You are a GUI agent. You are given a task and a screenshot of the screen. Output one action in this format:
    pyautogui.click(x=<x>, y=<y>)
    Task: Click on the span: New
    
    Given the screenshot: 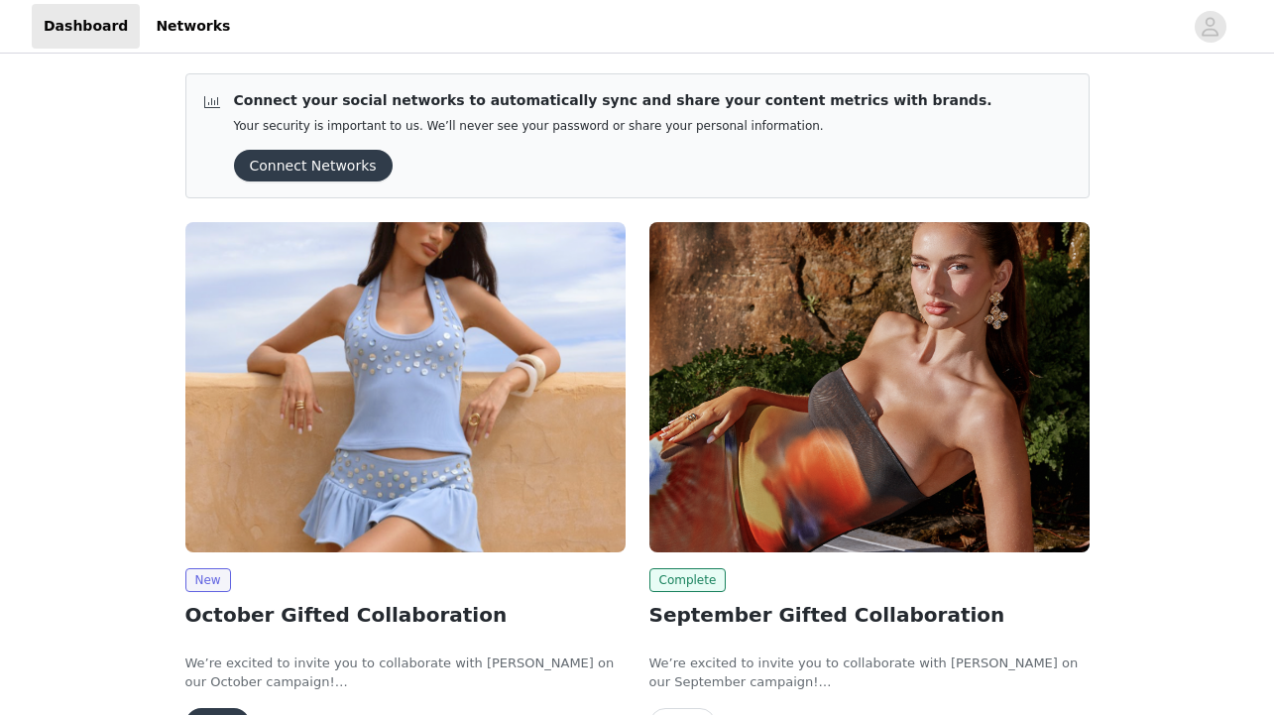 What is the action you would take?
    pyautogui.click(x=208, y=580)
    